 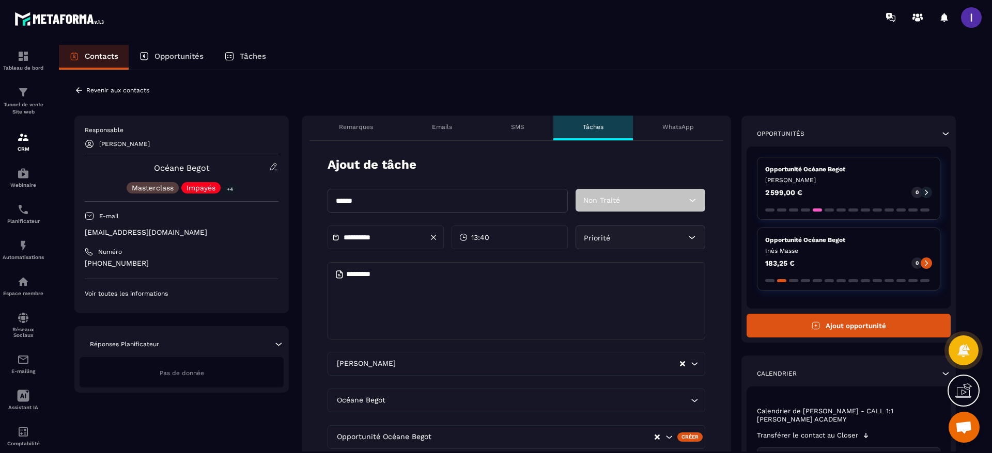 What do you see at coordinates (23, 101) in the screenshot?
I see `a: formationformationTunnel de vente Site web` at bounding box center [23, 101].